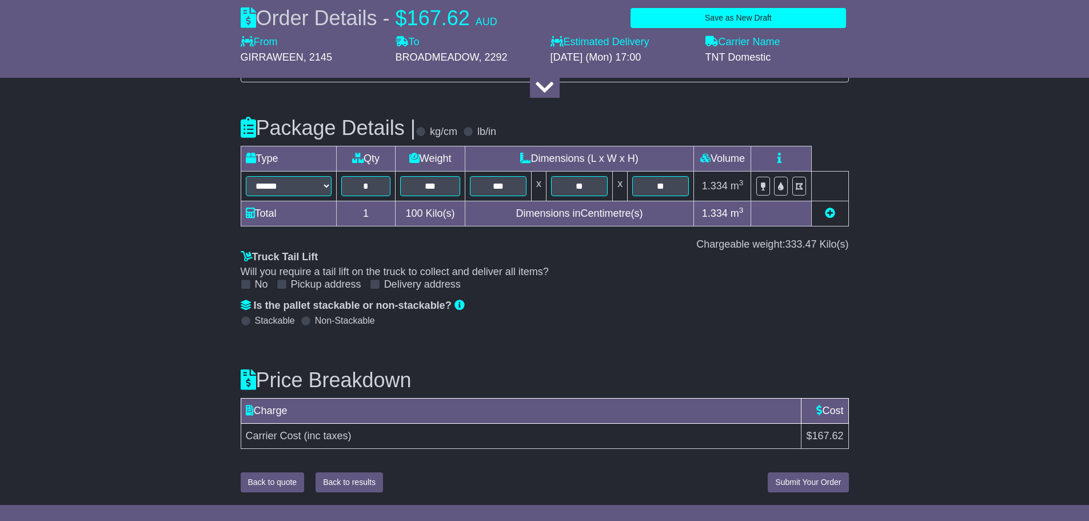 The height and width of the screenshot is (521, 1089). I want to click on label: Stackable, so click(275, 320).